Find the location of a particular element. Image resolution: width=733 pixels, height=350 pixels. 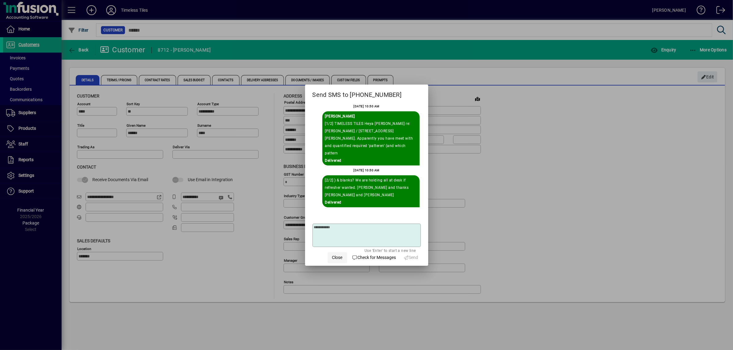

button: Check for Messages is located at coordinates (374, 258).